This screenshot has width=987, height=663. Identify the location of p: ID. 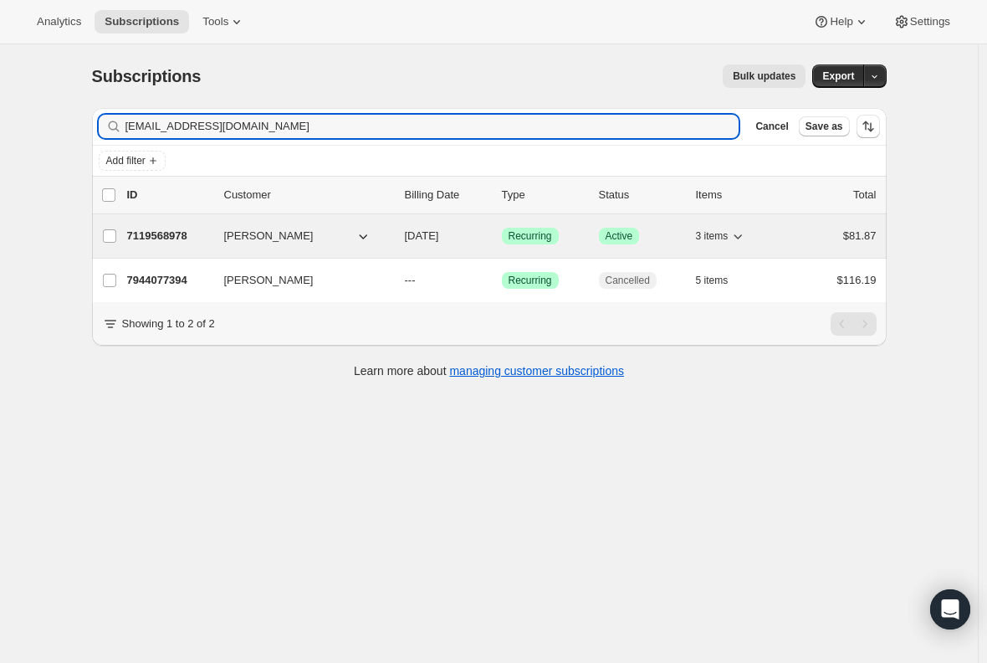
(169, 195).